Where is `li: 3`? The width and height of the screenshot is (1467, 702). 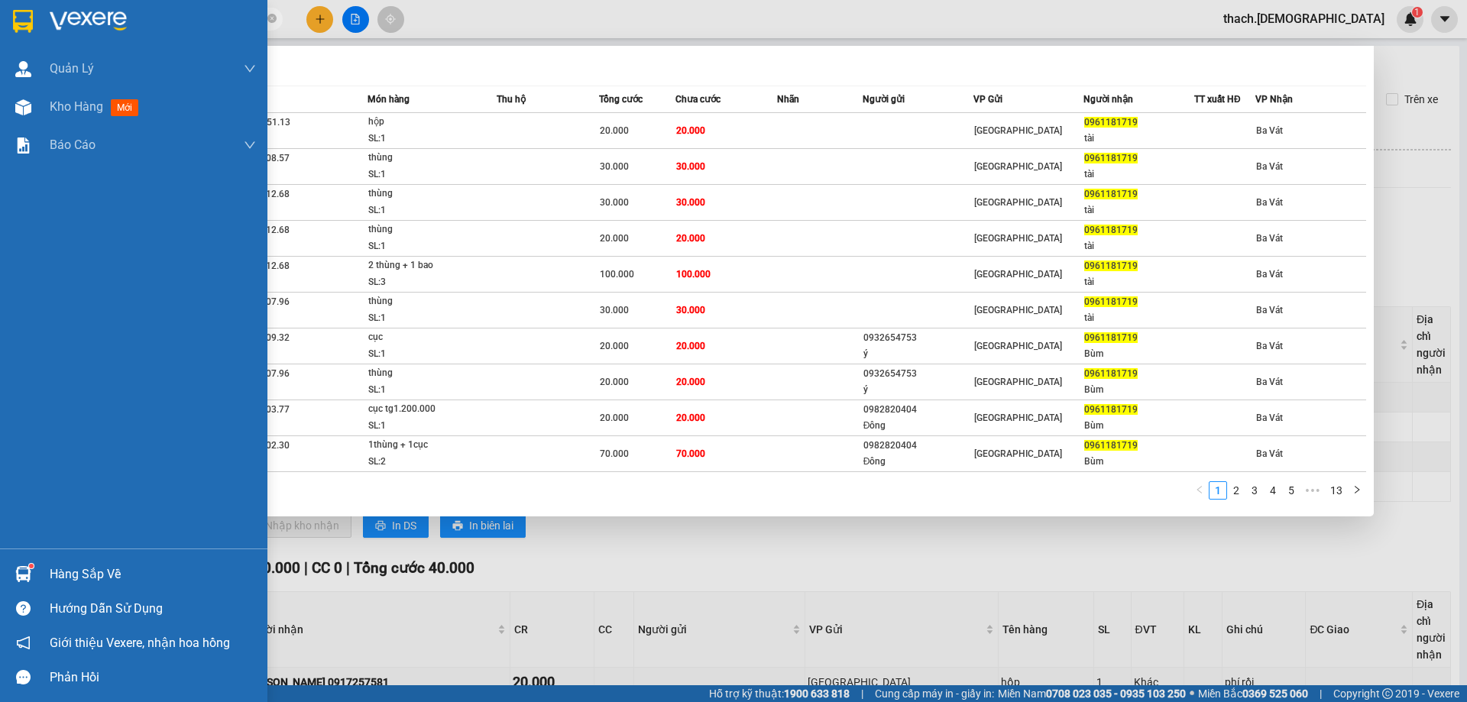
li: 3 is located at coordinates (1254, 490).